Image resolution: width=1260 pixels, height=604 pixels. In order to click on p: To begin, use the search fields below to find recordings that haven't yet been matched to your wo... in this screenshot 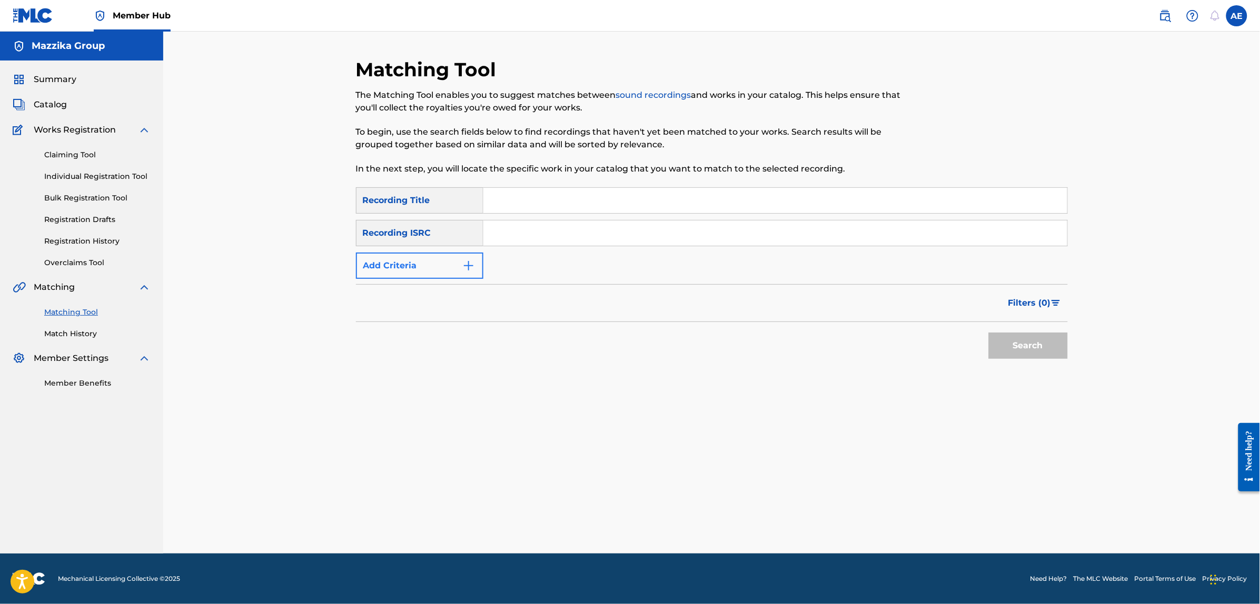, I will do `click(630, 138)`.